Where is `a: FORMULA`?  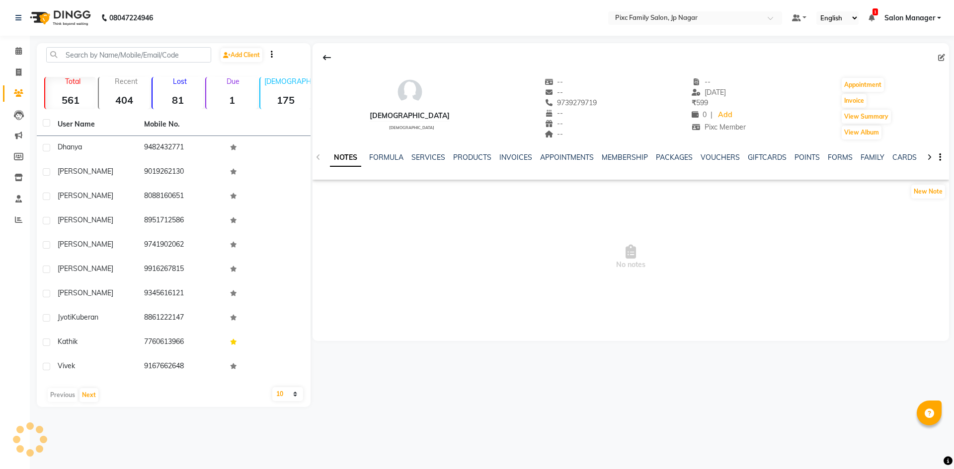 a: FORMULA is located at coordinates (386, 157).